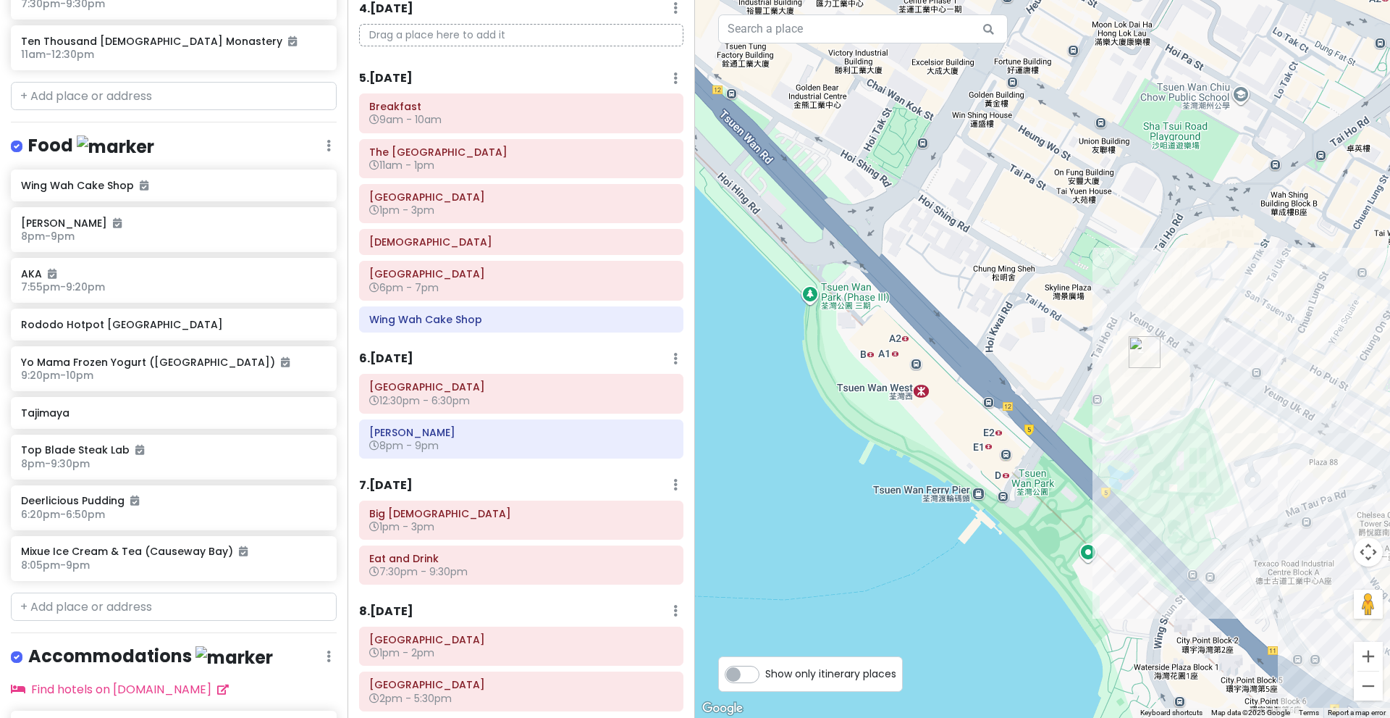  I want to click on h6: Top Blade Steak Lab, so click(173, 450).